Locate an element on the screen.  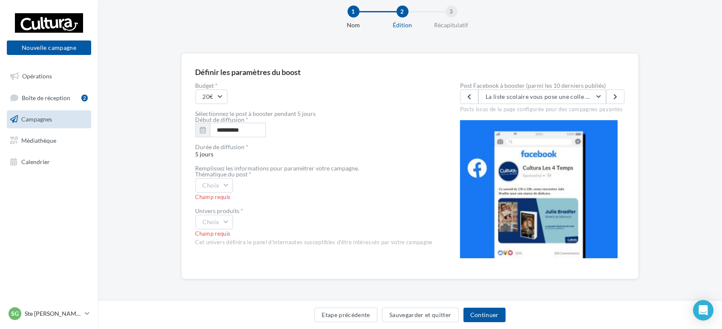
div: Cet univers définira le panel d'internautes susceptibles d'être intéressés par votre campagne is located at coordinates (314, 242).